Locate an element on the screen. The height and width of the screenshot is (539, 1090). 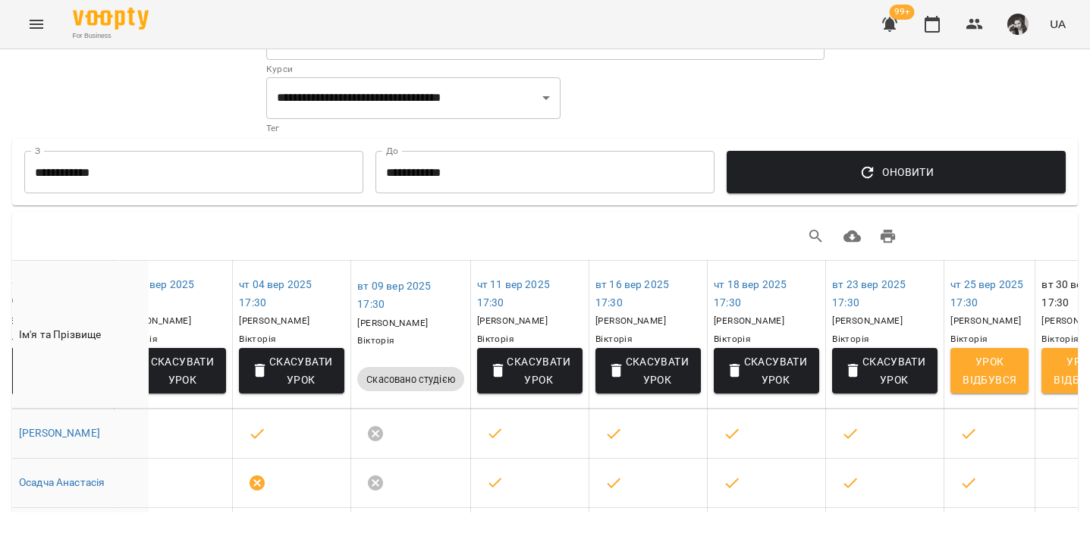
a: вт 02 вер 202517:30 is located at coordinates (157, 293).